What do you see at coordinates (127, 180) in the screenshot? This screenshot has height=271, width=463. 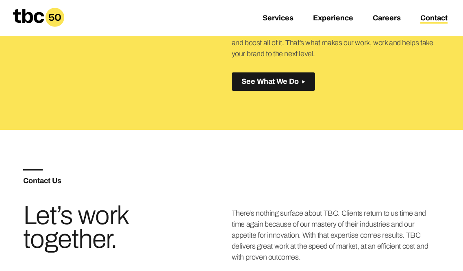 I see `h5: Contact Us` at bounding box center [127, 180].